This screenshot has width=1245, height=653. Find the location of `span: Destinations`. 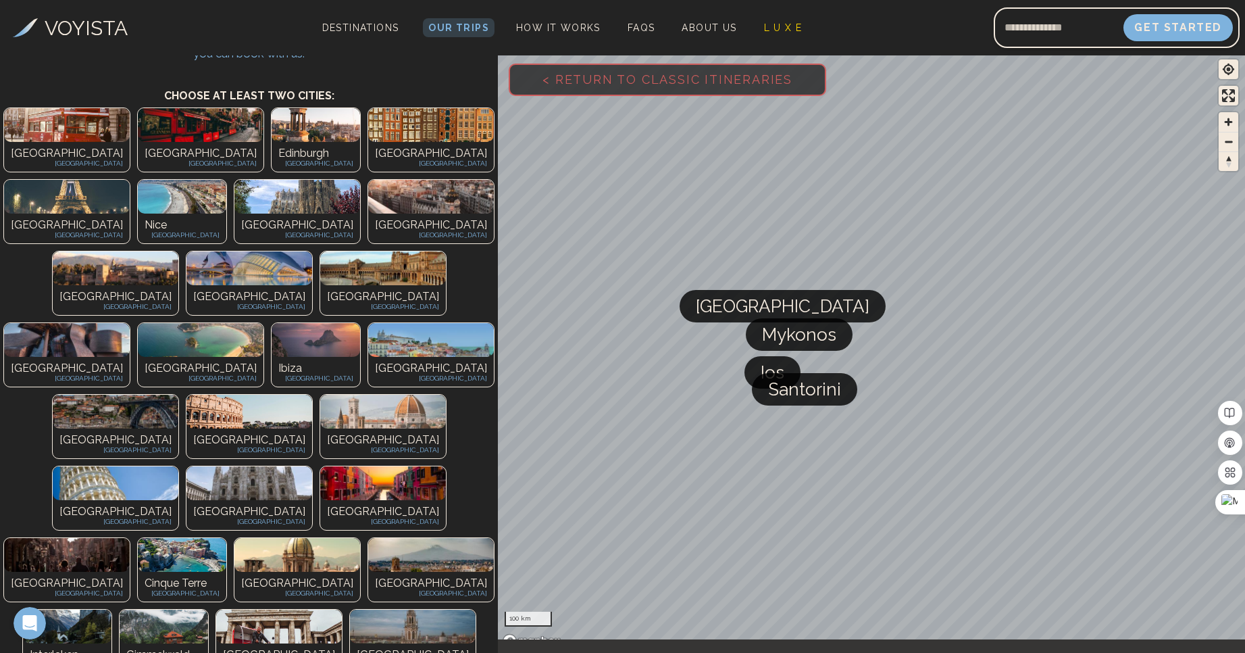

span: Destinations is located at coordinates (361, 36).